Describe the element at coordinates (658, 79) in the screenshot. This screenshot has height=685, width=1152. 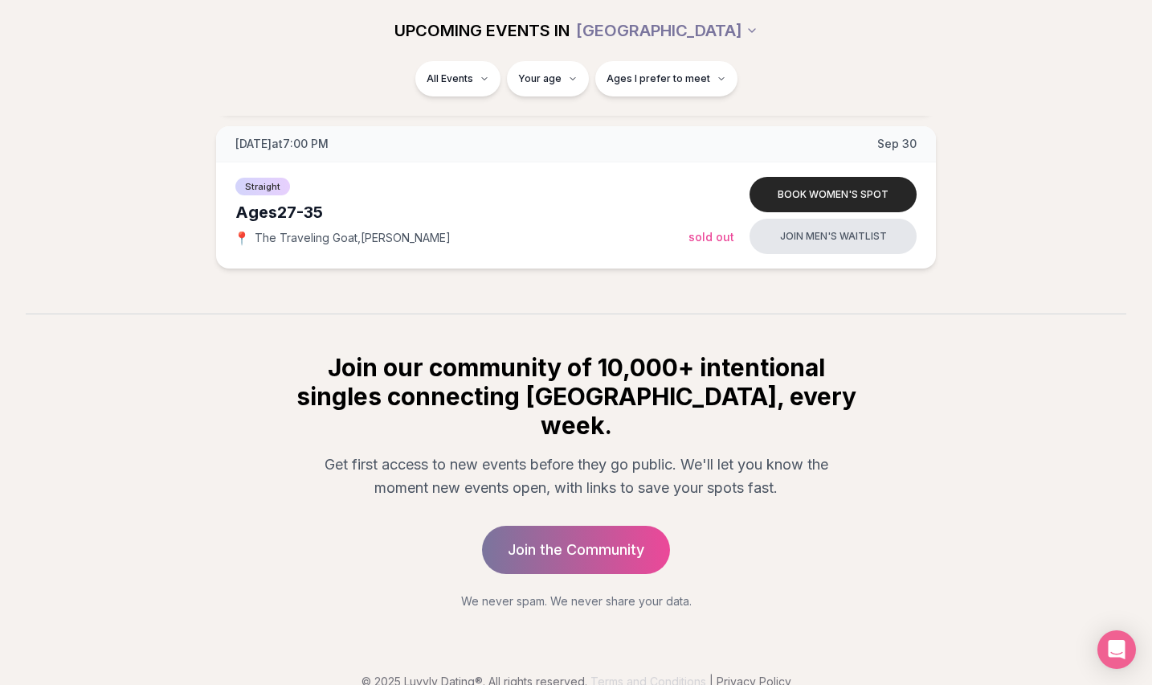
I see `span: Ages I prefer to meet` at that location.